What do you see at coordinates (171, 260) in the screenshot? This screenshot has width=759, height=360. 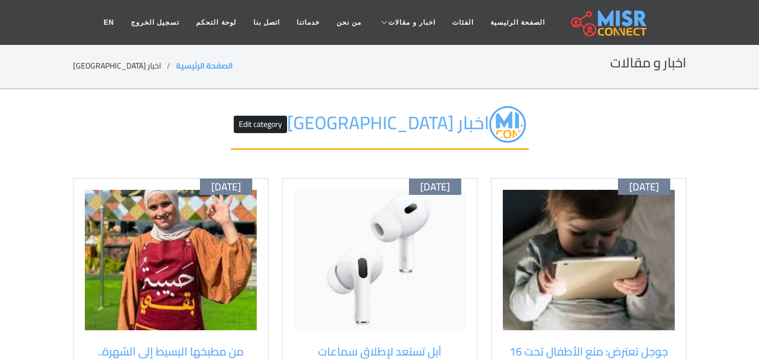 I see `img: الطفلة حبيبة أثناء تقديم وصفة من مطبخها البسيط` at bounding box center [171, 260].